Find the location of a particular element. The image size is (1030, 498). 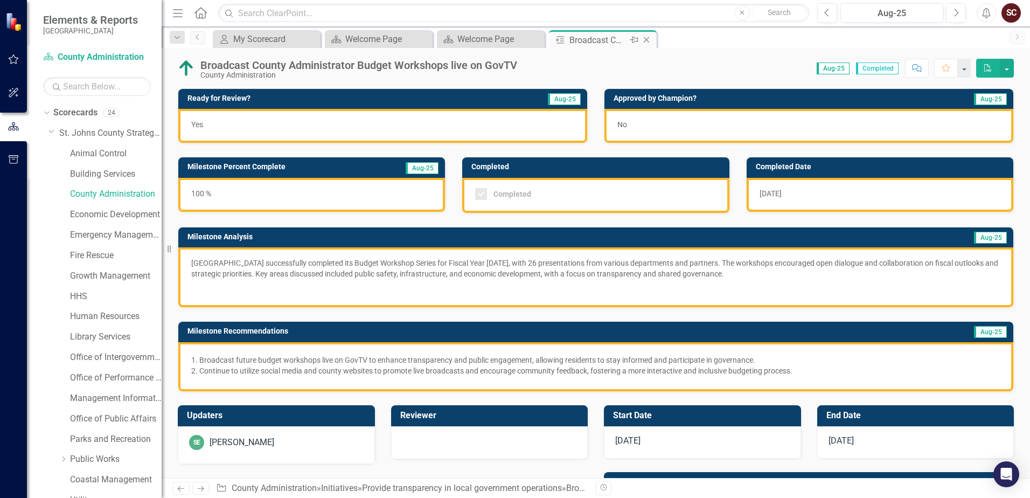

a: Office of Performance & Transparency is located at coordinates (116, 378).